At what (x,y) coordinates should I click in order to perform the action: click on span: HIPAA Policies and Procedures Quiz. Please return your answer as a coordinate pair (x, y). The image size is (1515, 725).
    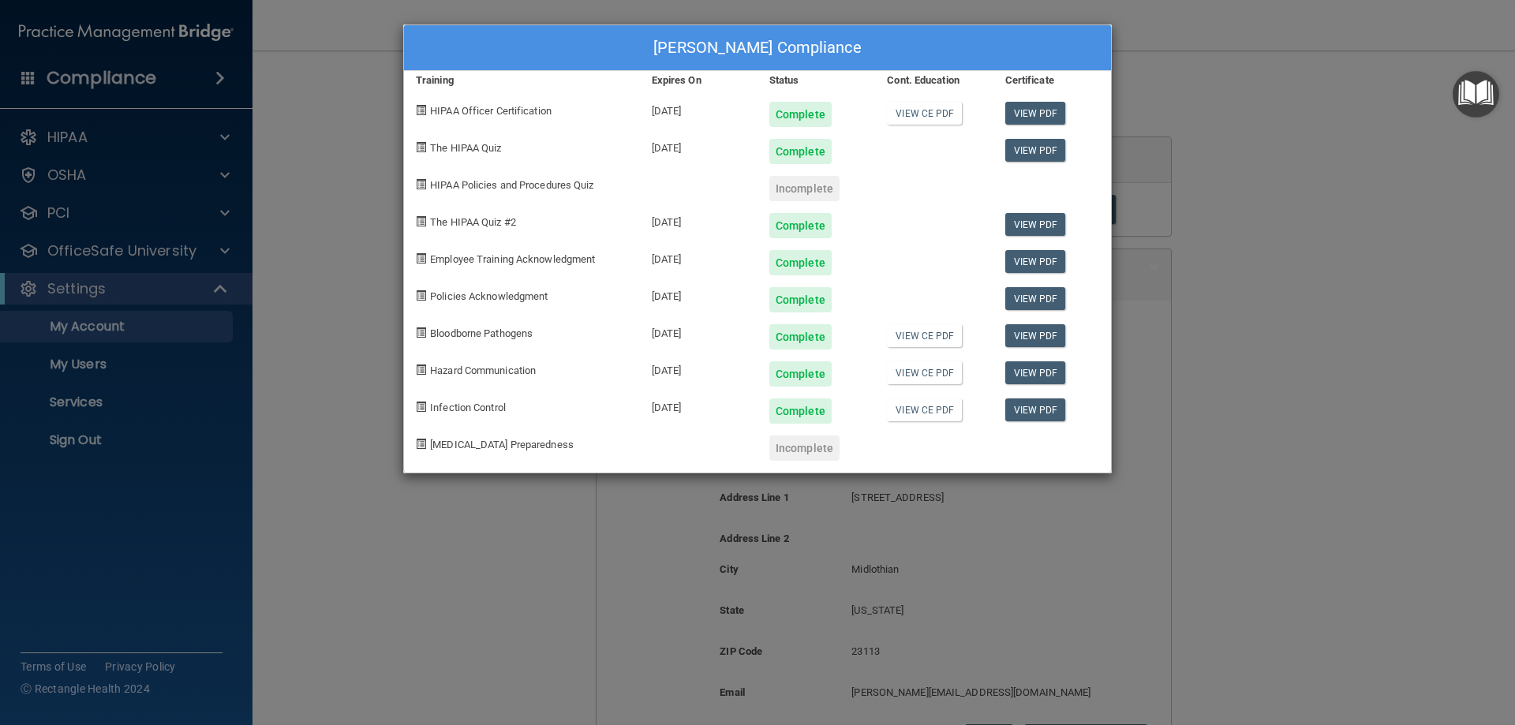
    Looking at the image, I should click on (511, 185).